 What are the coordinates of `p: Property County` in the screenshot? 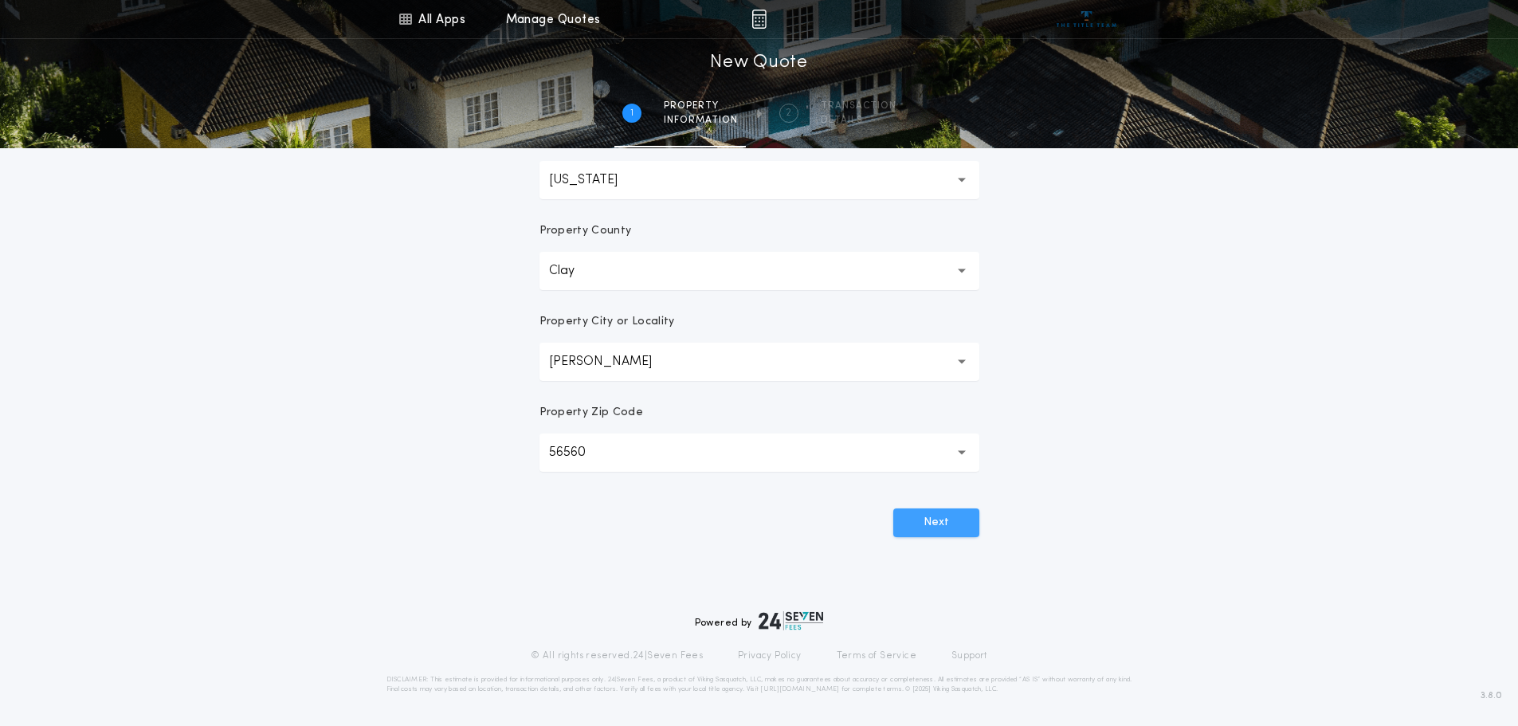 It's located at (586, 231).